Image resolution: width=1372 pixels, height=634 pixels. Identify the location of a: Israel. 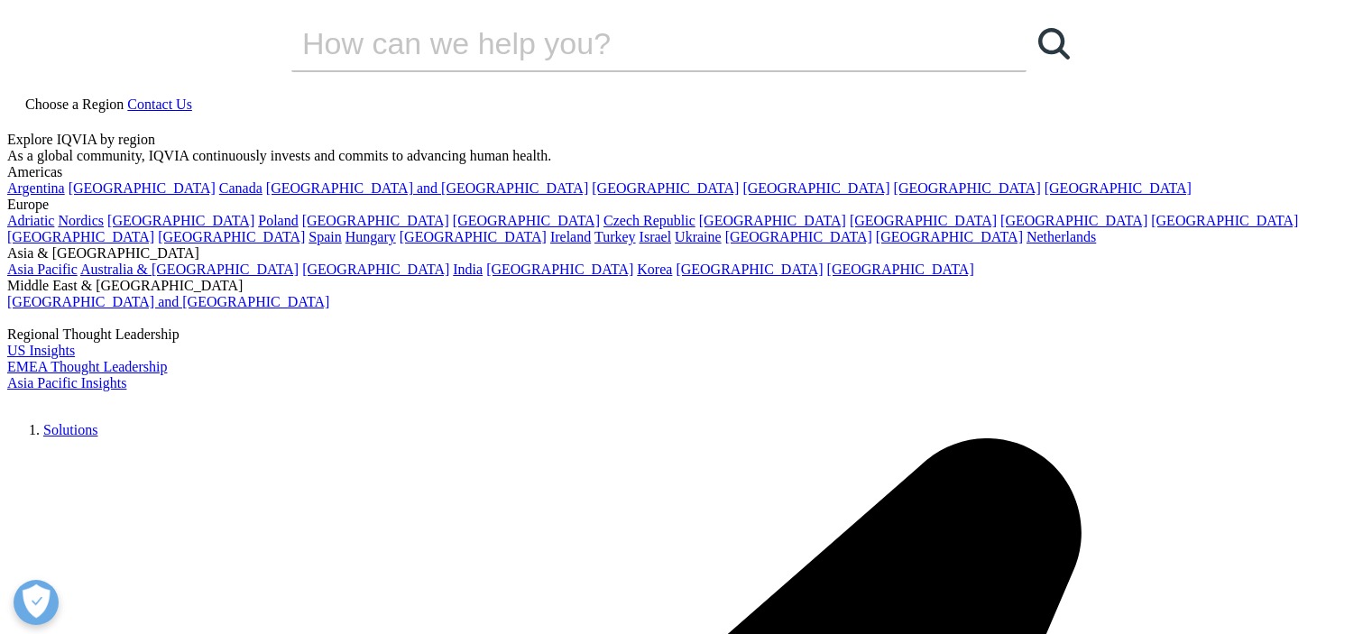
(656, 236).